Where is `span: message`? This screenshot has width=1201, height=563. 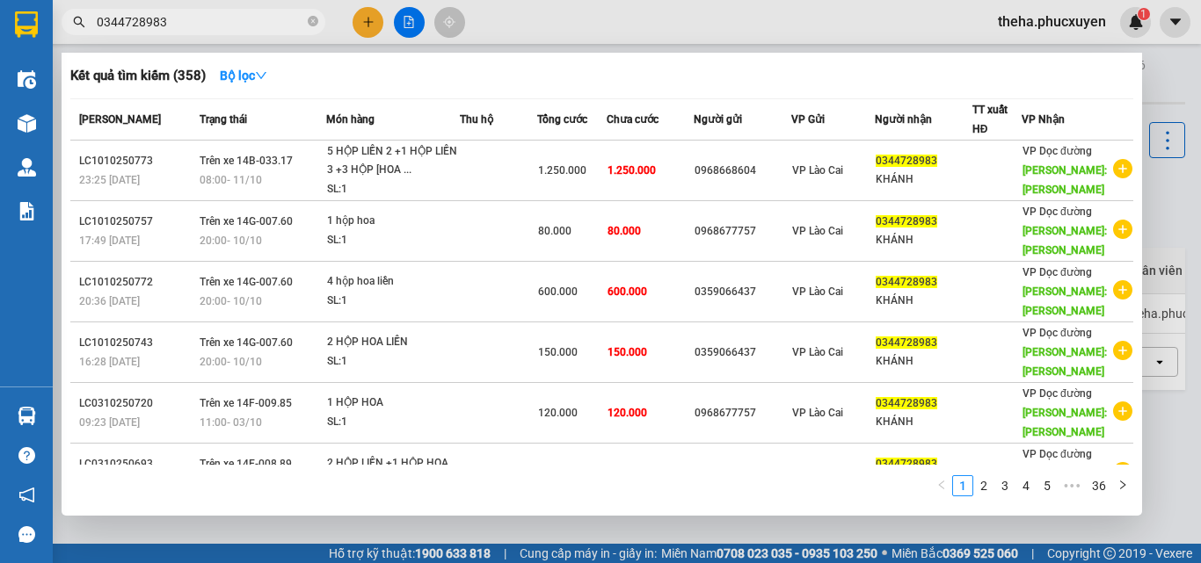
span: message is located at coordinates (26, 534).